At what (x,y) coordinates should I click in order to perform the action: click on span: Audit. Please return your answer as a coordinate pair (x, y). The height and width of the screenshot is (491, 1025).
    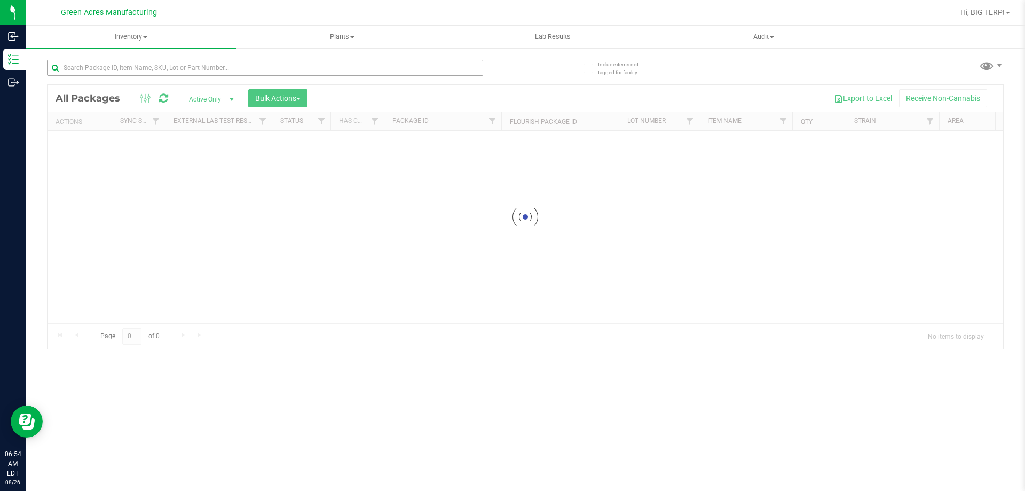
    Looking at the image, I should click on (763, 37).